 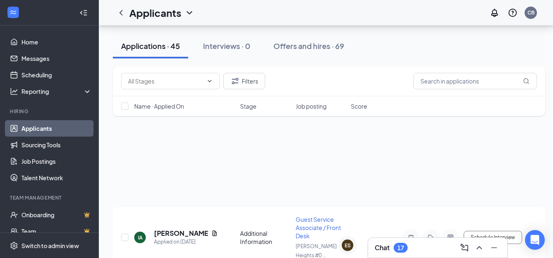 What do you see at coordinates (50, 246) in the screenshot?
I see `div: Switch to admin view` at bounding box center [50, 246].